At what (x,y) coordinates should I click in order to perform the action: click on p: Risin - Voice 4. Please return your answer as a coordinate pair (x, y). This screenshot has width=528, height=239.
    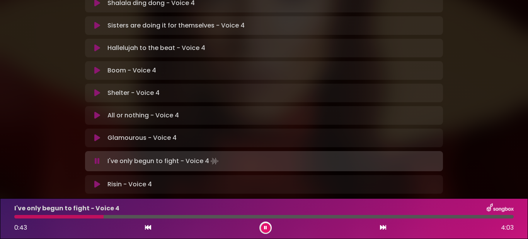
    Looking at the image, I should click on (130, 184).